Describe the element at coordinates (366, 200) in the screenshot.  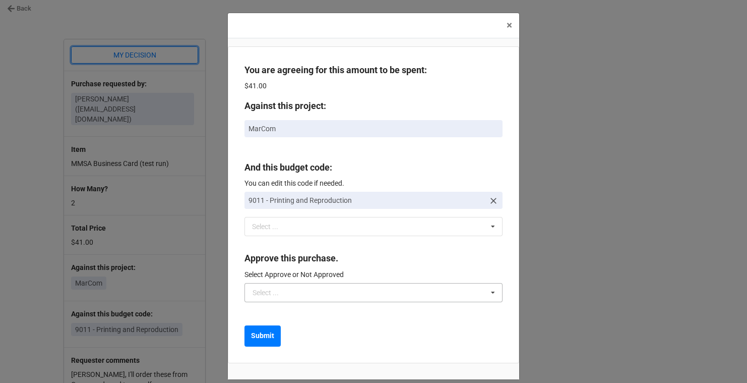
I see `p: 9011 - Printing and Reproduction` at that location.